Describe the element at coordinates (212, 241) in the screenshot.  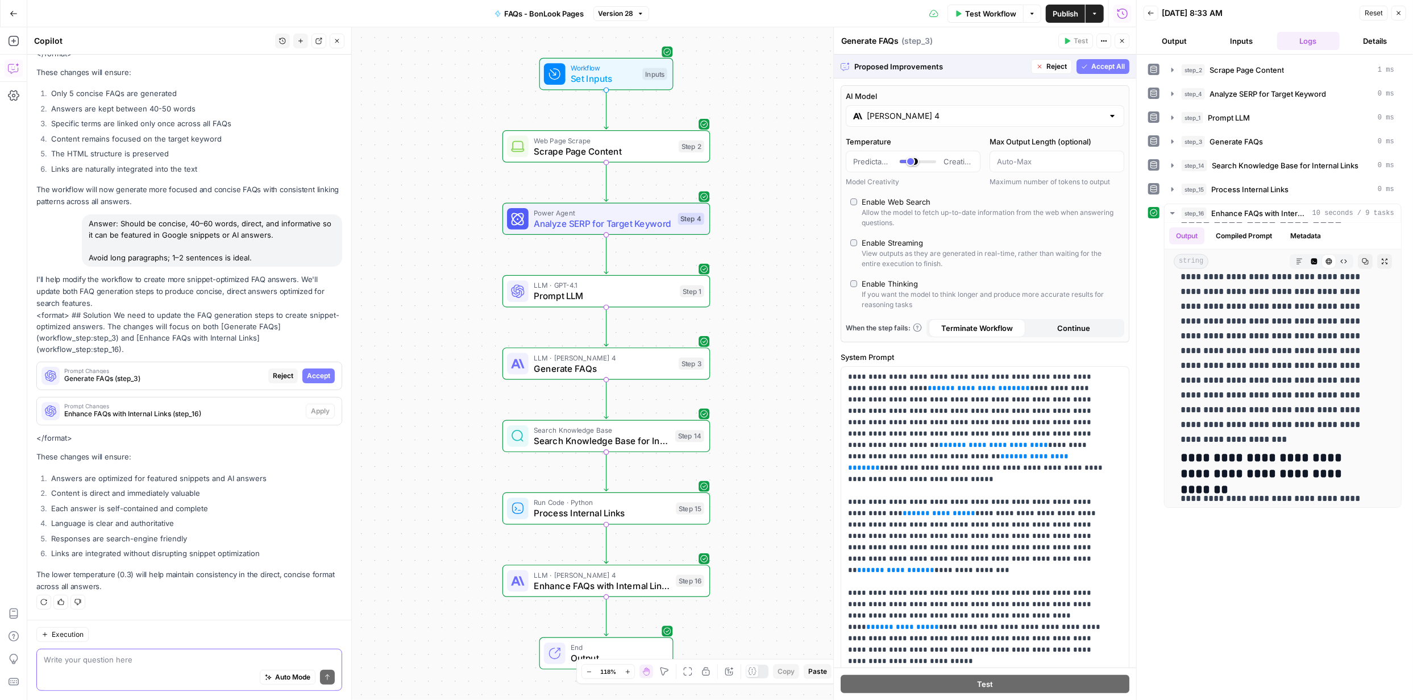
I see `div: Answer: Should be concise, 40–60 words, direct, and informative so it can be featured in Google s...` at that location.